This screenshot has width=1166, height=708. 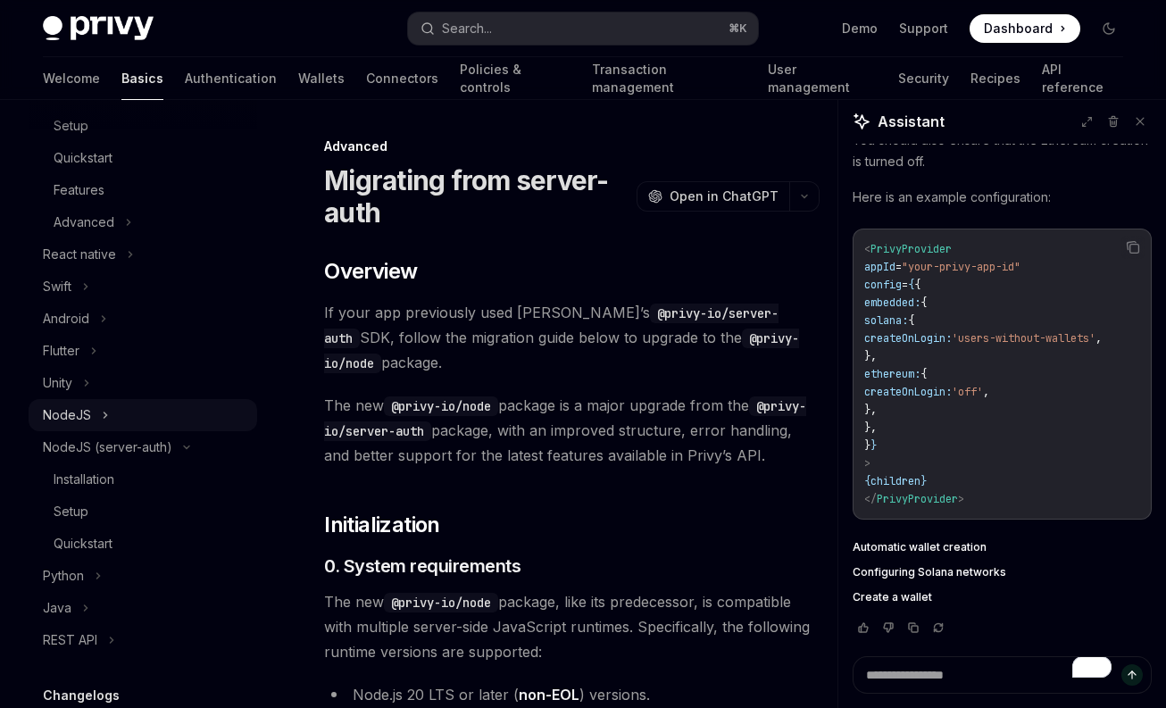 What do you see at coordinates (1132, 675) in the screenshot?
I see `button: Send message` at bounding box center [1132, 675].